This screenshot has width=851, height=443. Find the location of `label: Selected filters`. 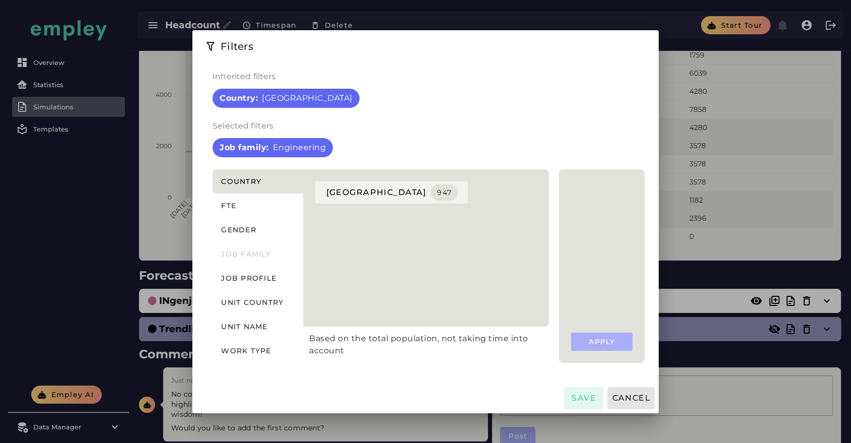

label: Selected filters is located at coordinates (243, 126).